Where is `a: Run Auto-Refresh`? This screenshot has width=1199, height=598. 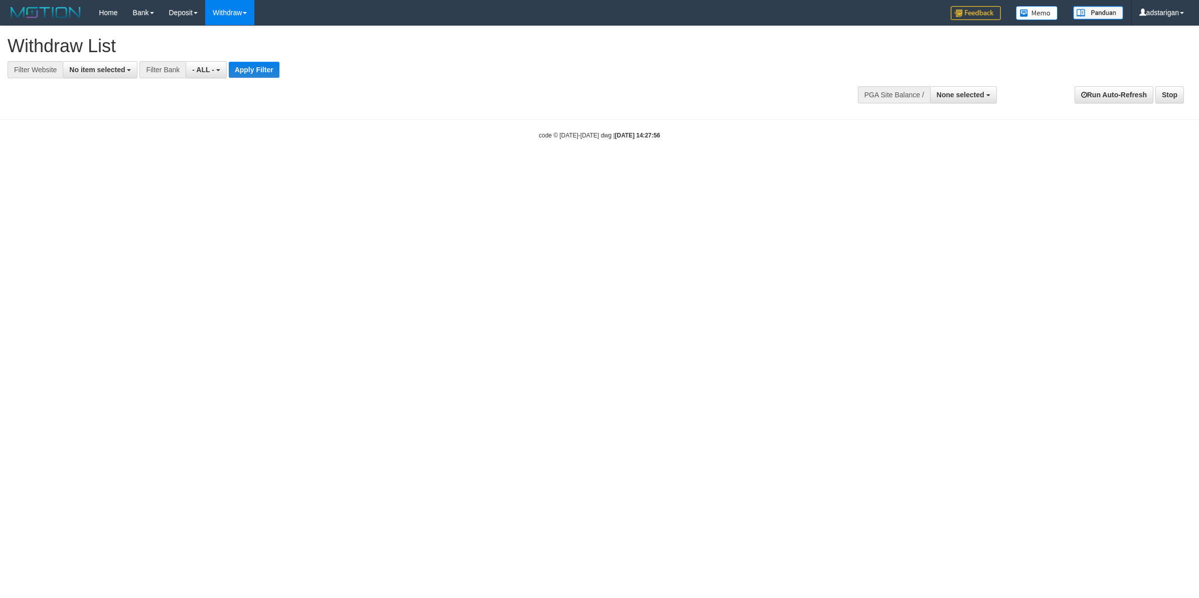
a: Run Auto-Refresh is located at coordinates (1114, 95).